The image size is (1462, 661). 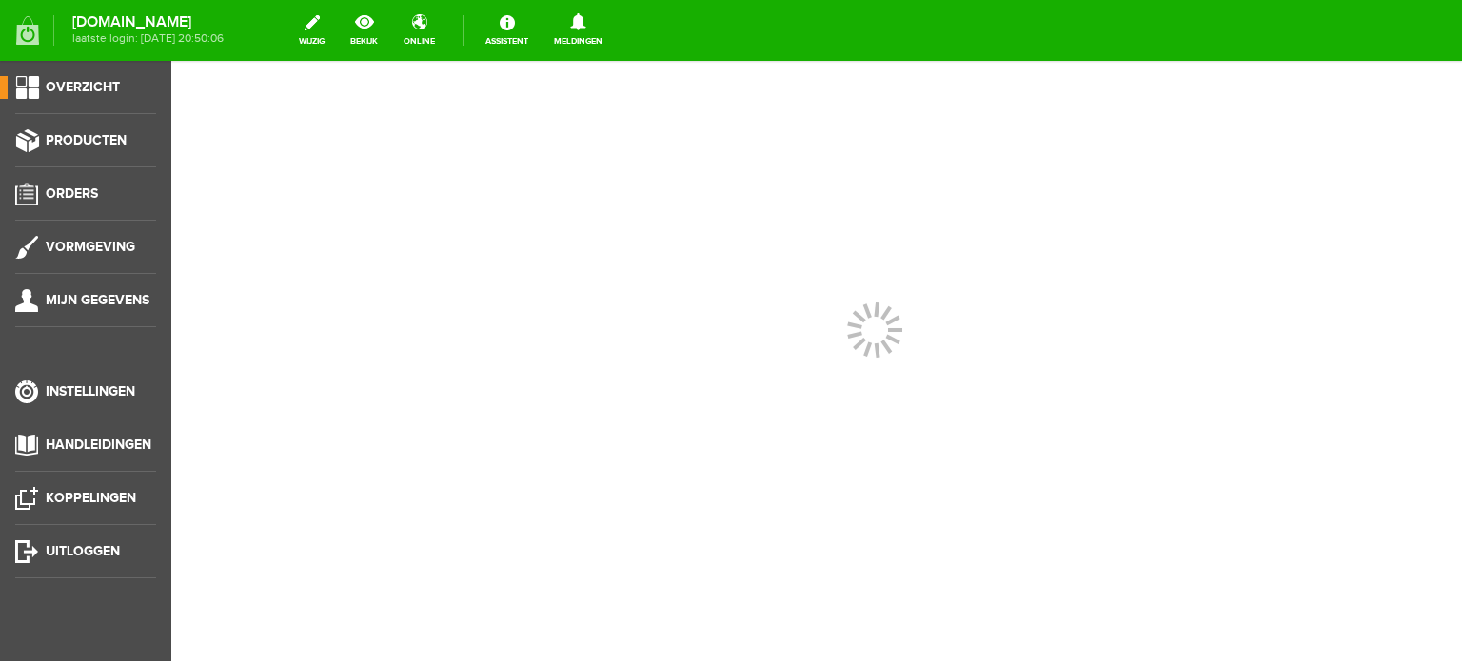 I want to click on span: Producten, so click(x=86, y=140).